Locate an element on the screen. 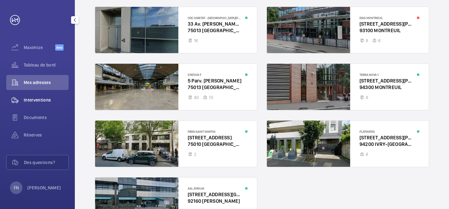  span: Des questions? is located at coordinates (46, 162).